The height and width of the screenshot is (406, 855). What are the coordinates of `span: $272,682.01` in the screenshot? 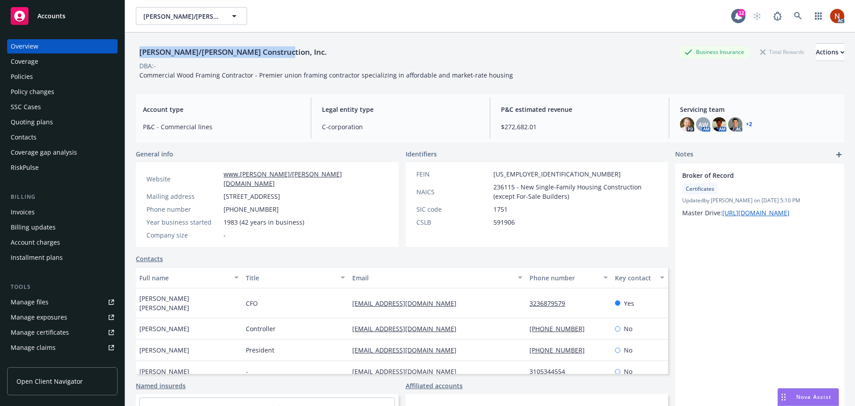 It's located at (580, 127).